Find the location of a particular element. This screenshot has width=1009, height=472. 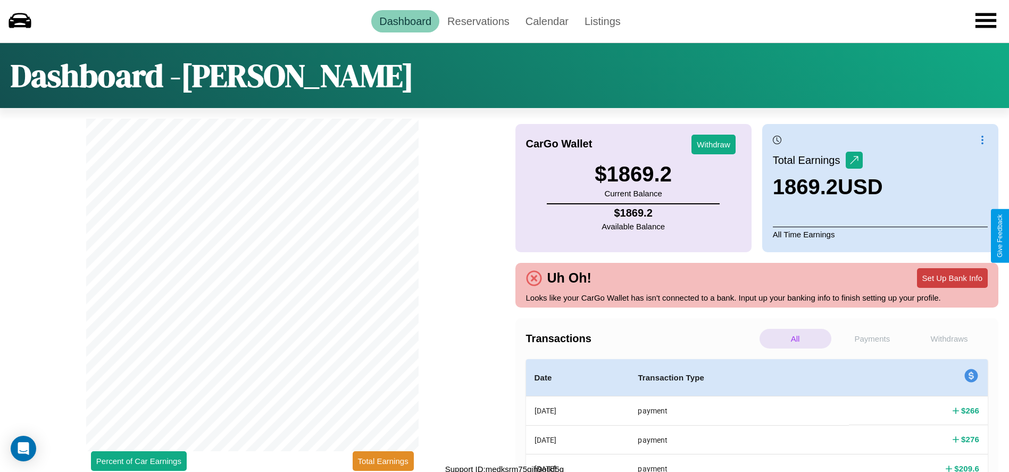

h4: $ 266 is located at coordinates (970, 410).